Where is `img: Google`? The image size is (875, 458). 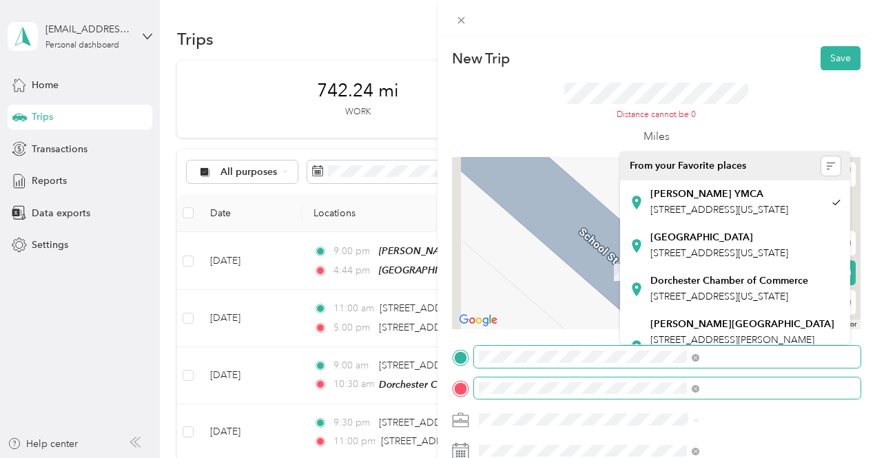 img: Google is located at coordinates (478, 321).